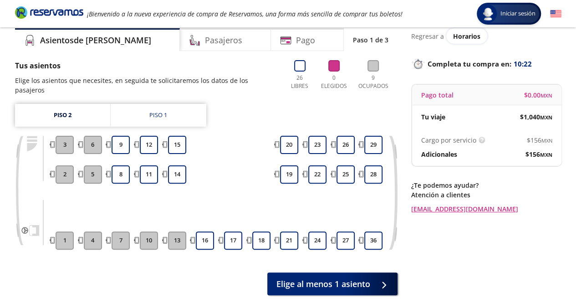 The image size is (576, 303). What do you see at coordinates (486, 36) in the screenshot?
I see `div: Regresar a ver horarios` at bounding box center [486, 36].